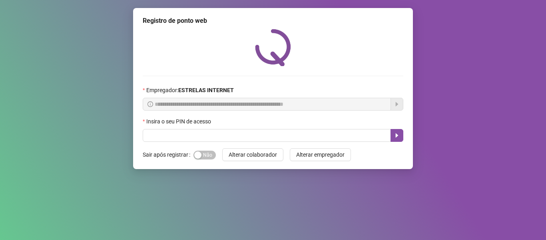 Image resolution: width=546 pixels, height=240 pixels. I want to click on button: Alterar empregador, so click(320, 154).